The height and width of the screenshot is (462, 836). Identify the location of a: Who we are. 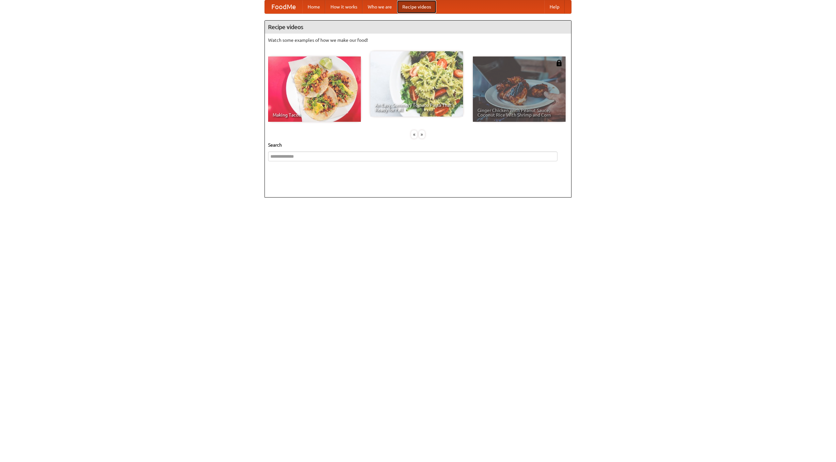
(380, 7).